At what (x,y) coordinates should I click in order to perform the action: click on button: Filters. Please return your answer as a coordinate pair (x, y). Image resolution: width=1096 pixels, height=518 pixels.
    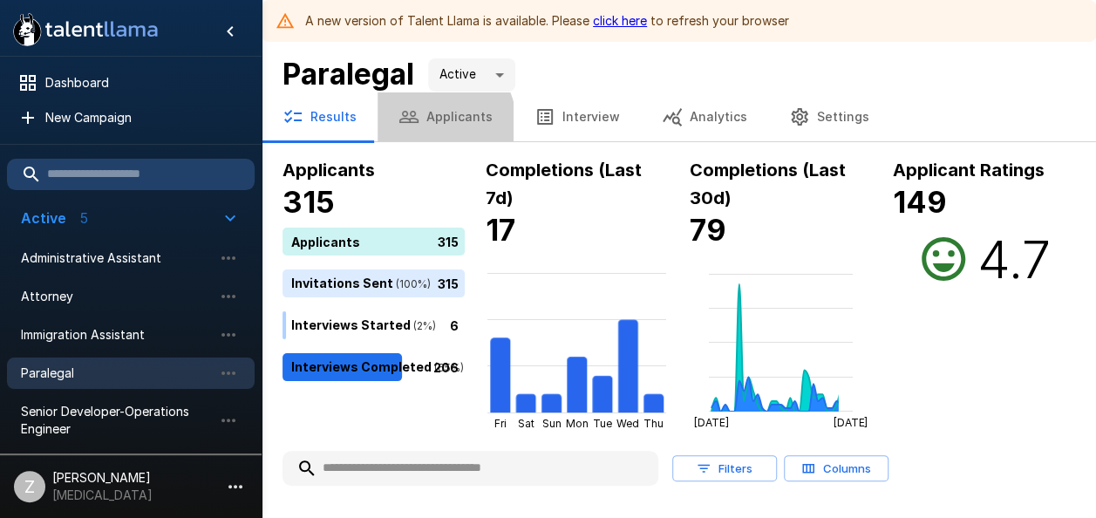
    Looking at the image, I should click on (725, 468).